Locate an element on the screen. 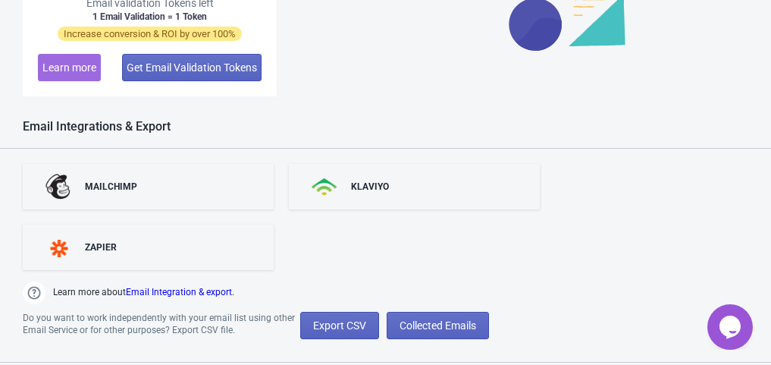 This screenshot has width=771, height=365. span: Learn more is located at coordinates (69, 67).